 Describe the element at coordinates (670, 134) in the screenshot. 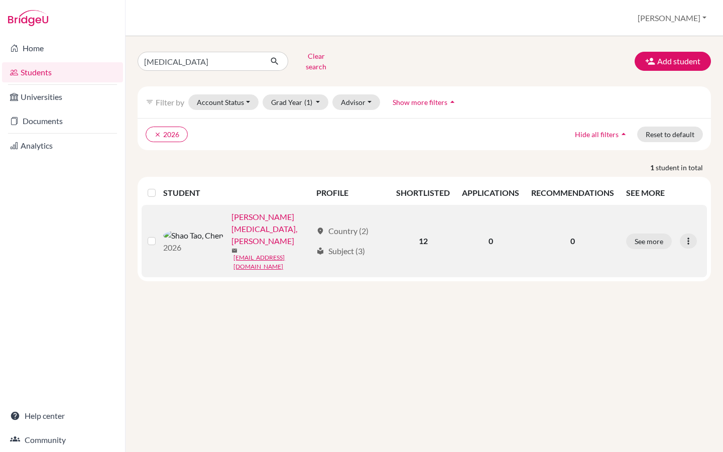

I see `button: Reset to default` at that location.